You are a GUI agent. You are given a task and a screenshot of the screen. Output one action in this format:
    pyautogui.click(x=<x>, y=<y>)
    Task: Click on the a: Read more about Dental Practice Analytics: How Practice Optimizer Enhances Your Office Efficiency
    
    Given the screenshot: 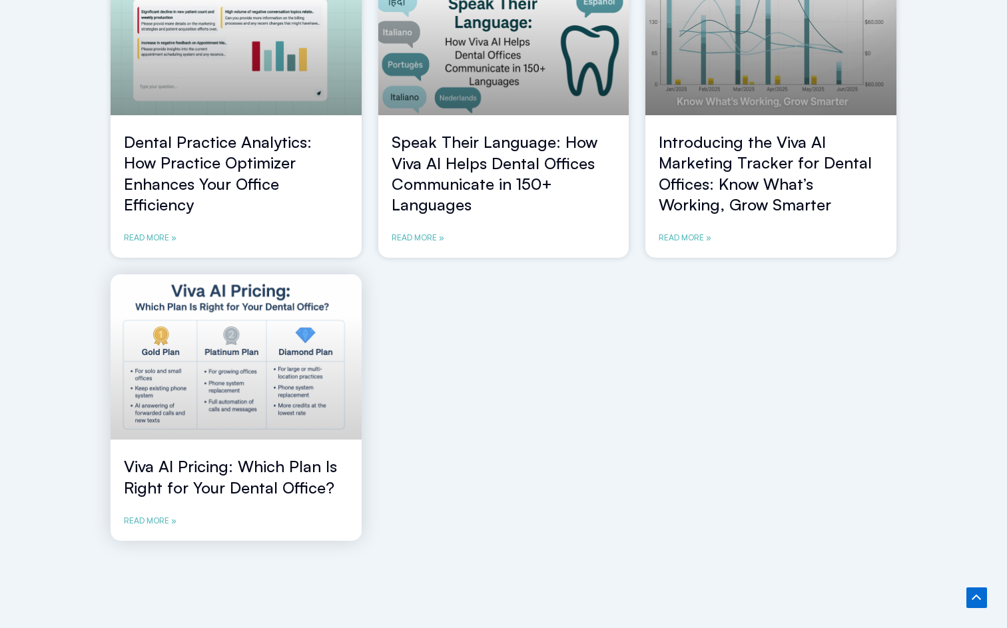 What is the action you would take?
    pyautogui.click(x=150, y=238)
    